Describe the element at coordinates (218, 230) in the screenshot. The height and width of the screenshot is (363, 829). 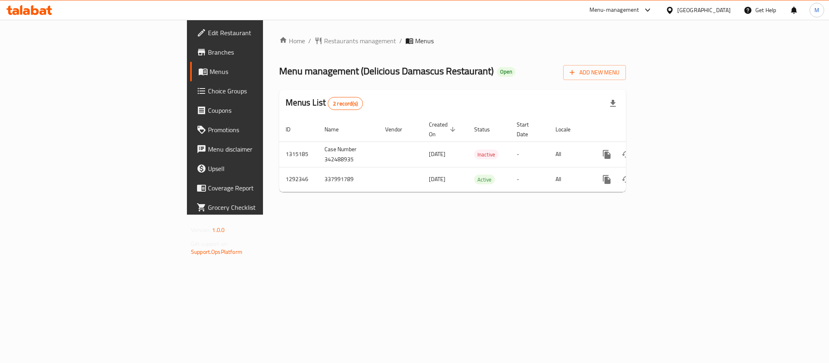
I see `span: 1.0.0` at that location.